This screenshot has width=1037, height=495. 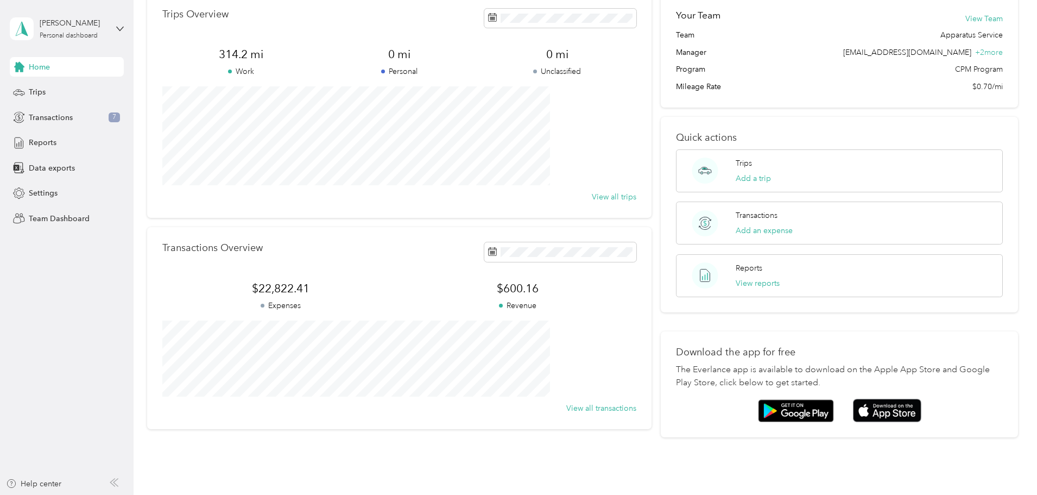 I want to click on p: Transactions, so click(x=757, y=215).